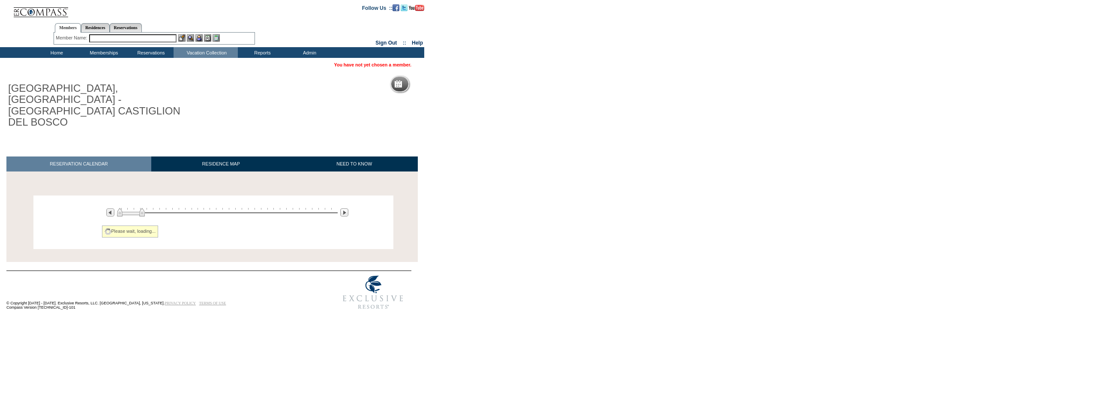 The height and width of the screenshot is (394, 1097). I want to click on img: View, so click(190, 38).